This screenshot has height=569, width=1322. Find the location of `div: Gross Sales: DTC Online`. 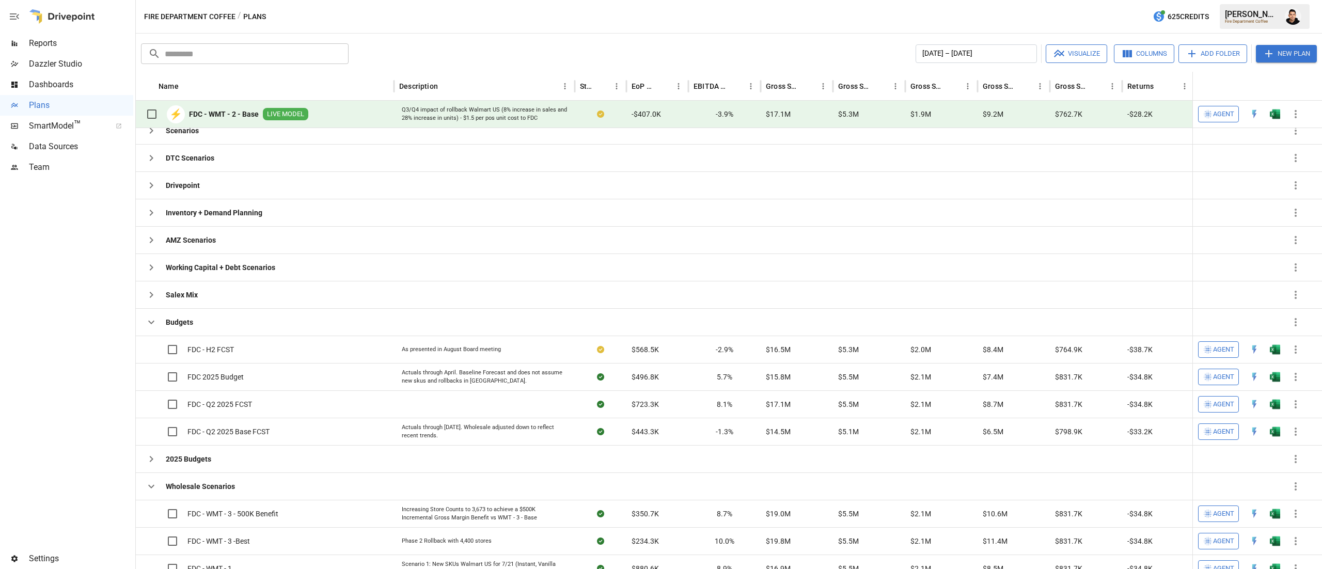

div: Gross Sales: DTC Online is located at coordinates (855, 86).